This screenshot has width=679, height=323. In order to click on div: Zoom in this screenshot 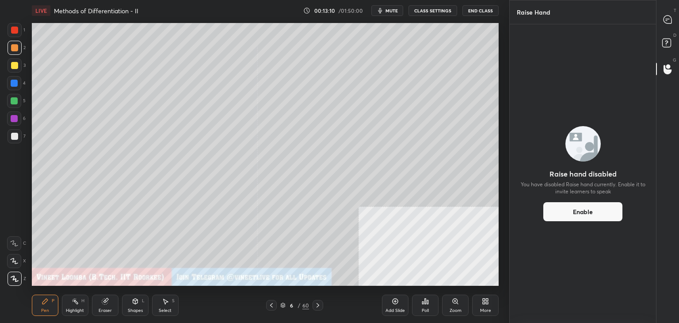, I will do `click(455, 310)`.